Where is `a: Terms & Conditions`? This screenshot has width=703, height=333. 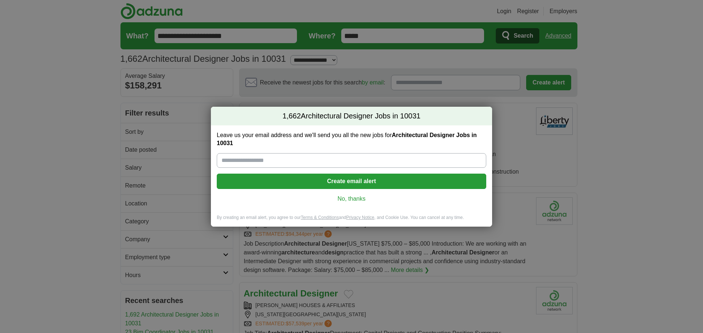
a: Terms & Conditions is located at coordinates (319, 218).